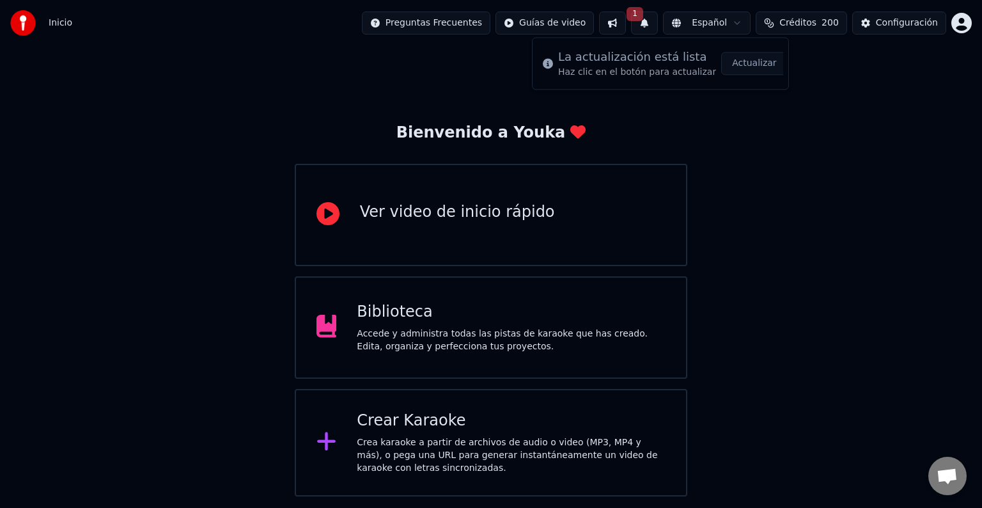 This screenshot has height=508, width=982. Describe the element at coordinates (511, 421) in the screenshot. I see `div: Crear Karaoke` at that location.